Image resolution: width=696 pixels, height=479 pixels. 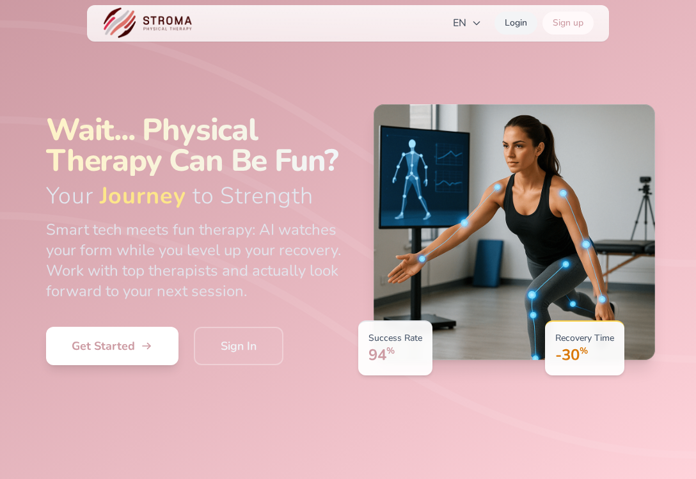 What do you see at coordinates (467, 23) in the screenshot?
I see `span: EN` at bounding box center [467, 23].